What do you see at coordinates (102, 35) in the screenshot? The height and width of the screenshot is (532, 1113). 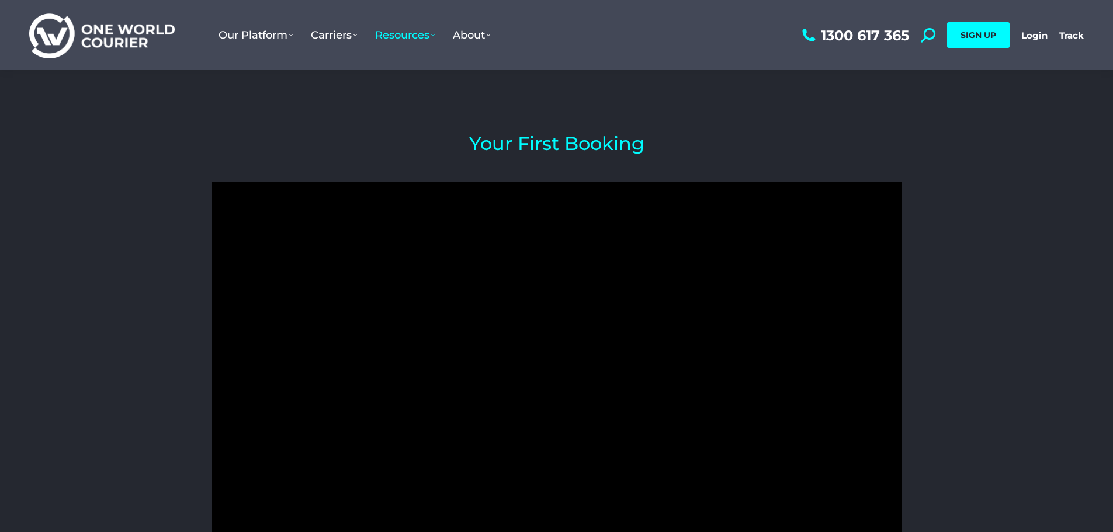 I see `img: One World Courier` at bounding box center [102, 35].